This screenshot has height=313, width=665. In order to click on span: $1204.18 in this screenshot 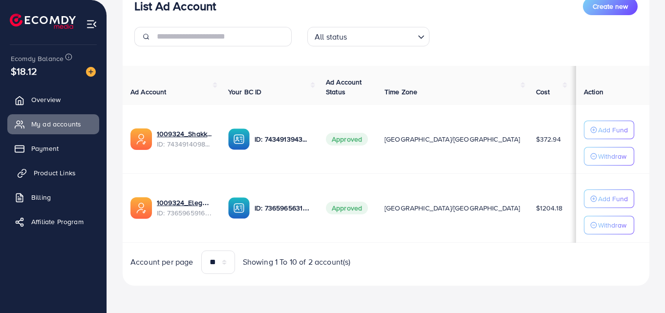, I will do `click(549, 208)`.